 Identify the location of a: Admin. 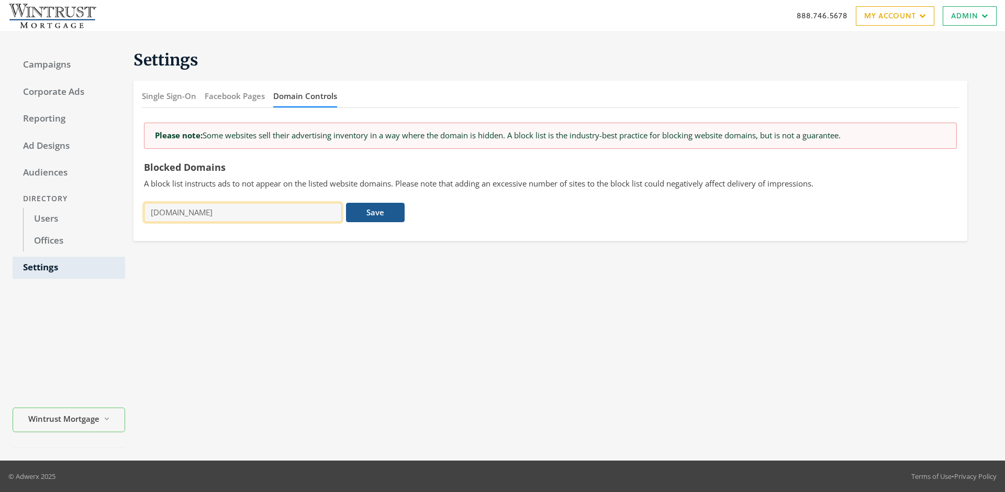
(970, 16).